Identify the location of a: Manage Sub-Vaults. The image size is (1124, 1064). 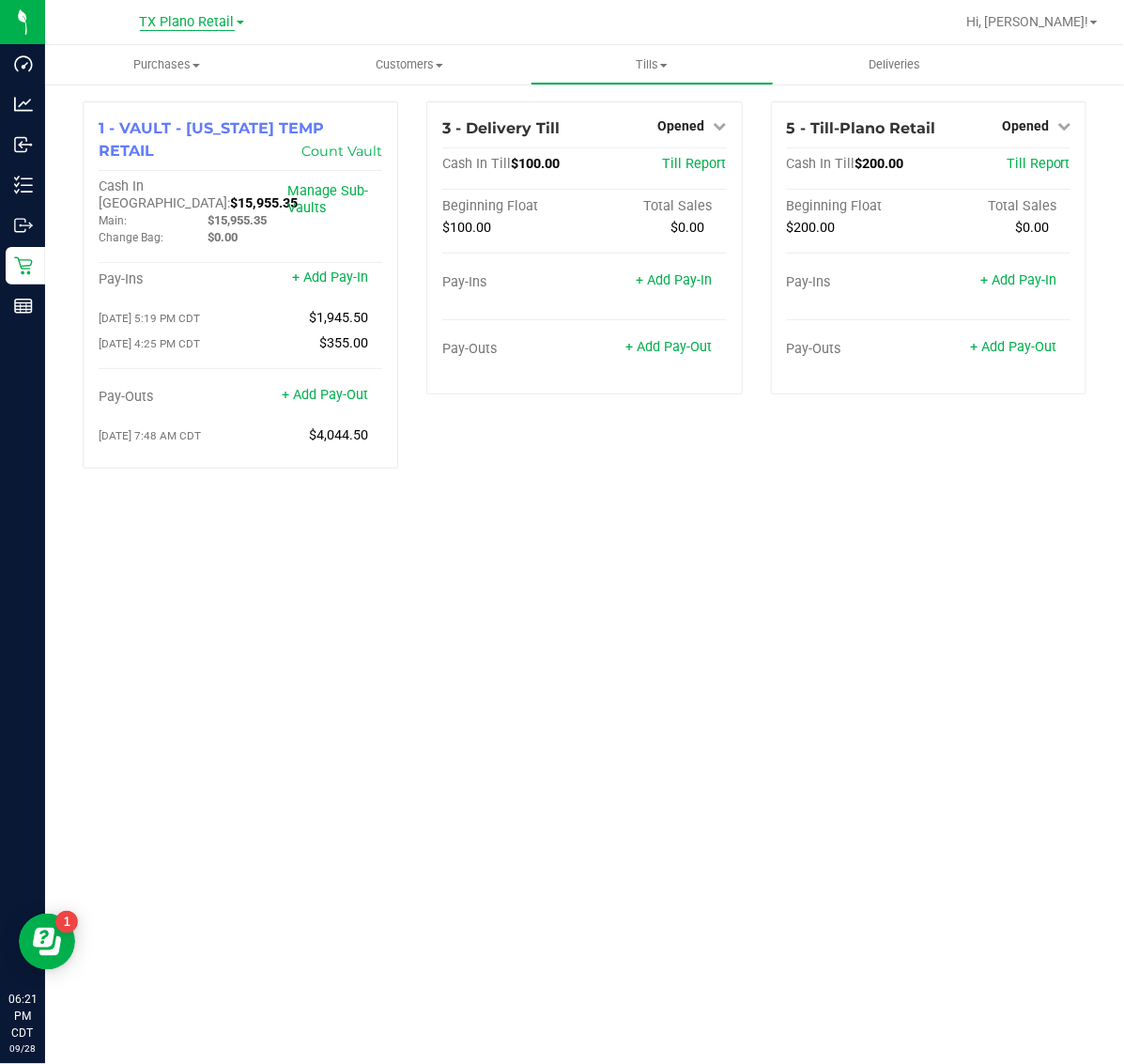
(329, 199).